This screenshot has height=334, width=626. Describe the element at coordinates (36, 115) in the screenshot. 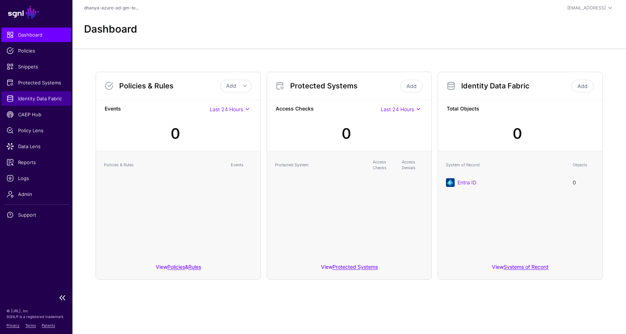

I see `a: CAEP Hub` at that location.